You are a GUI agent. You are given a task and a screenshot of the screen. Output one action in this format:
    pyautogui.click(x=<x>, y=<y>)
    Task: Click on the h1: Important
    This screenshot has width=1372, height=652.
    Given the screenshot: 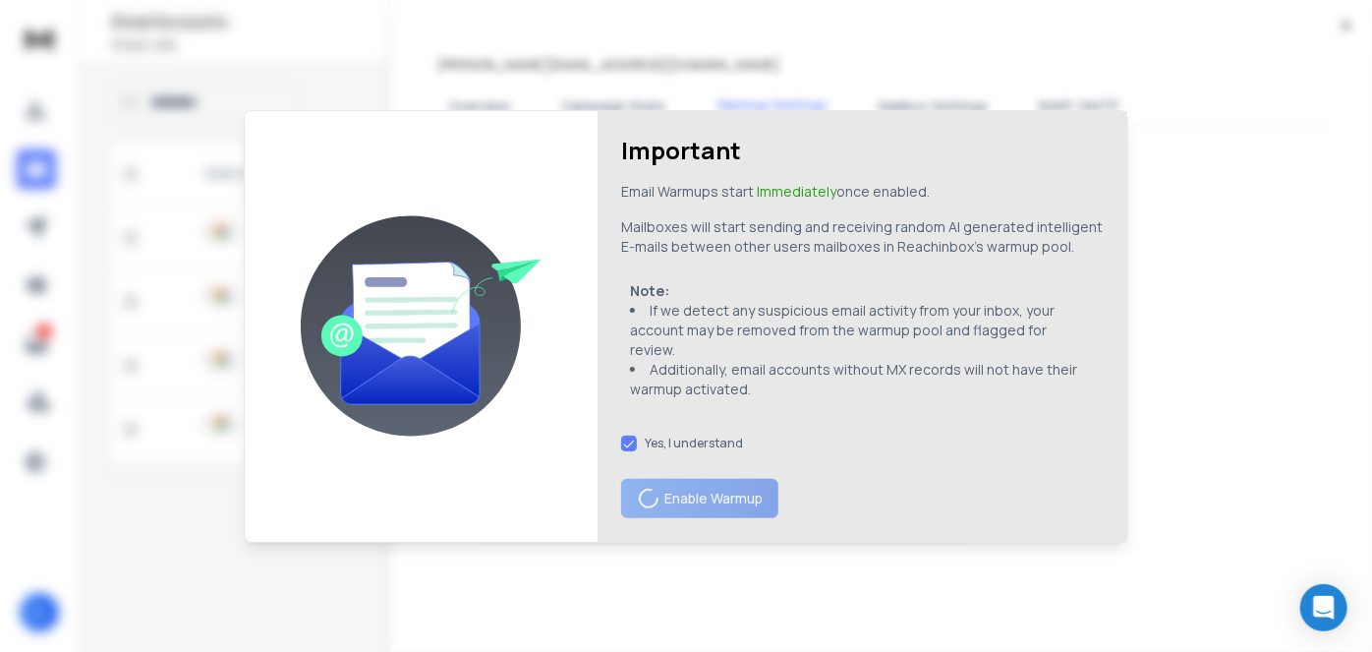 What is the action you would take?
    pyautogui.click(x=681, y=150)
    